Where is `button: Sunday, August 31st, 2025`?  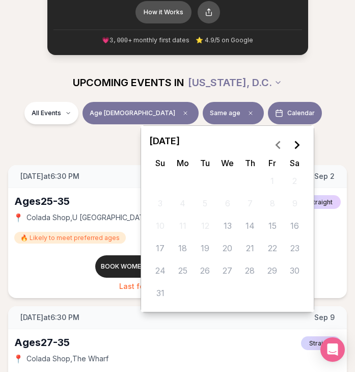 button: Sunday, August 31st, 2025 is located at coordinates (160, 293).